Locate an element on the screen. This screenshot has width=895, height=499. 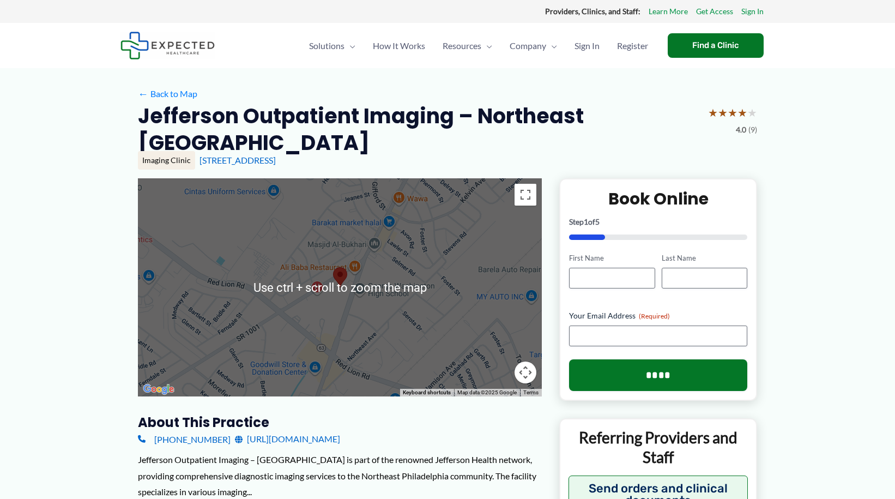
span: Resources is located at coordinates (462, 46).